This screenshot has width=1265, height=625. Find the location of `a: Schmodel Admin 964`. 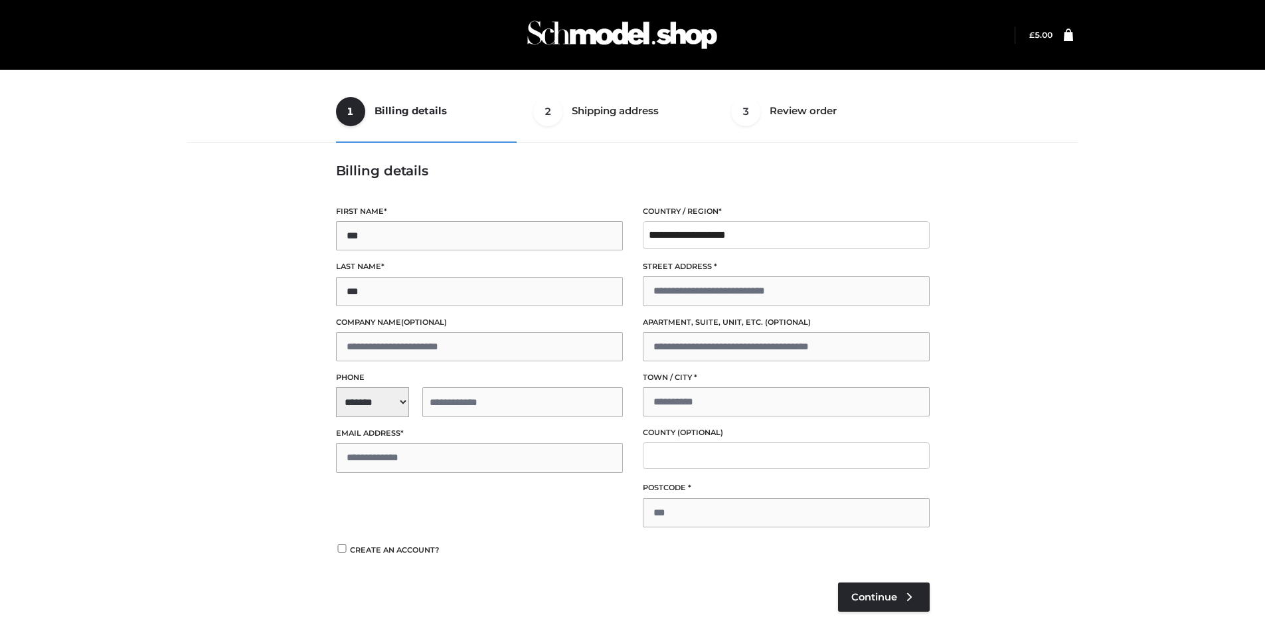

a: Schmodel Admin 964 is located at coordinates (622, 35).